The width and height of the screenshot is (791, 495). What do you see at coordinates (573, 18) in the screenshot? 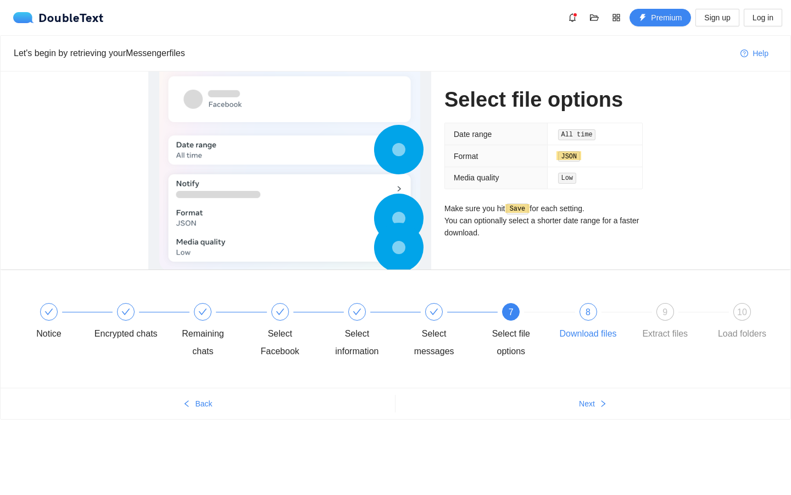
I see `button: bell` at bounding box center [573, 18].